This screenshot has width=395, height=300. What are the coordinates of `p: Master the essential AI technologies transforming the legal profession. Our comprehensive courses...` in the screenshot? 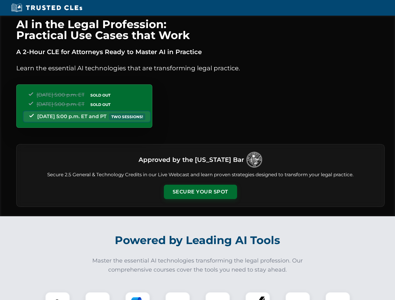 It's located at (198, 265).